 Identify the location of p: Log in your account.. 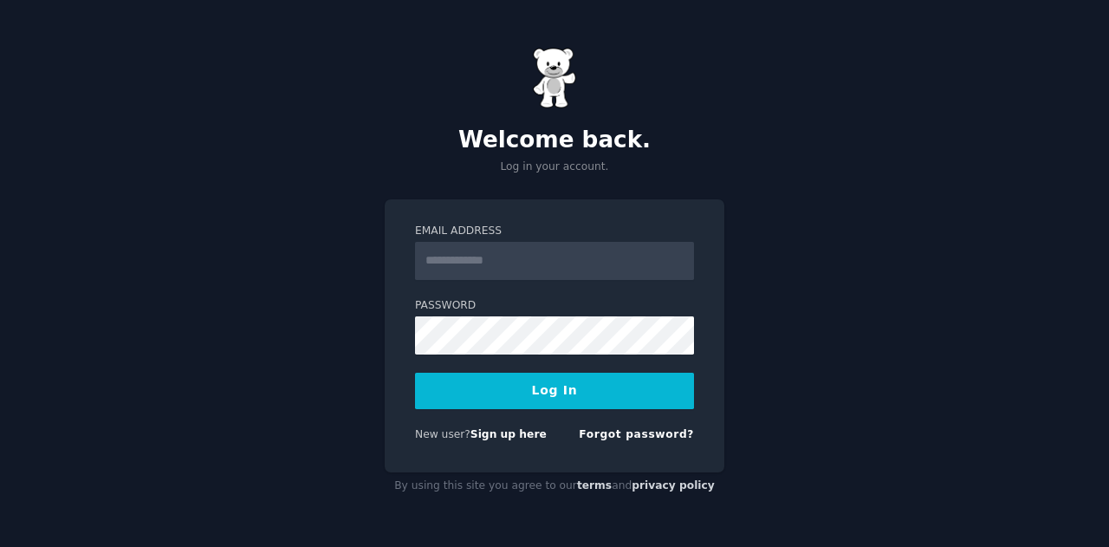
(555, 167).